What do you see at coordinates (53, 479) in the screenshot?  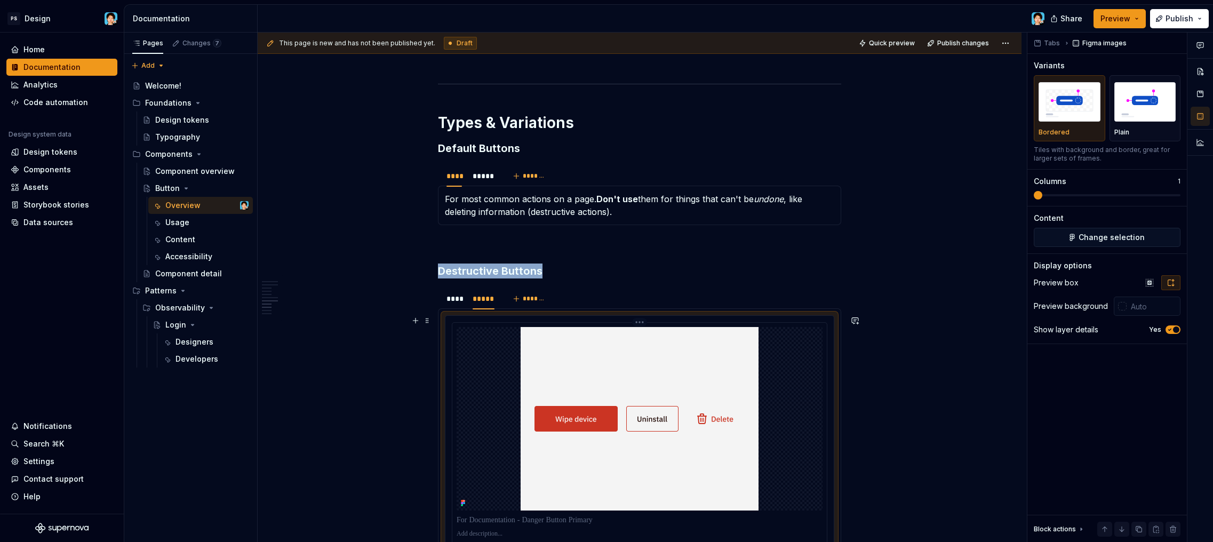 I see `div: Contact support` at bounding box center [53, 479].